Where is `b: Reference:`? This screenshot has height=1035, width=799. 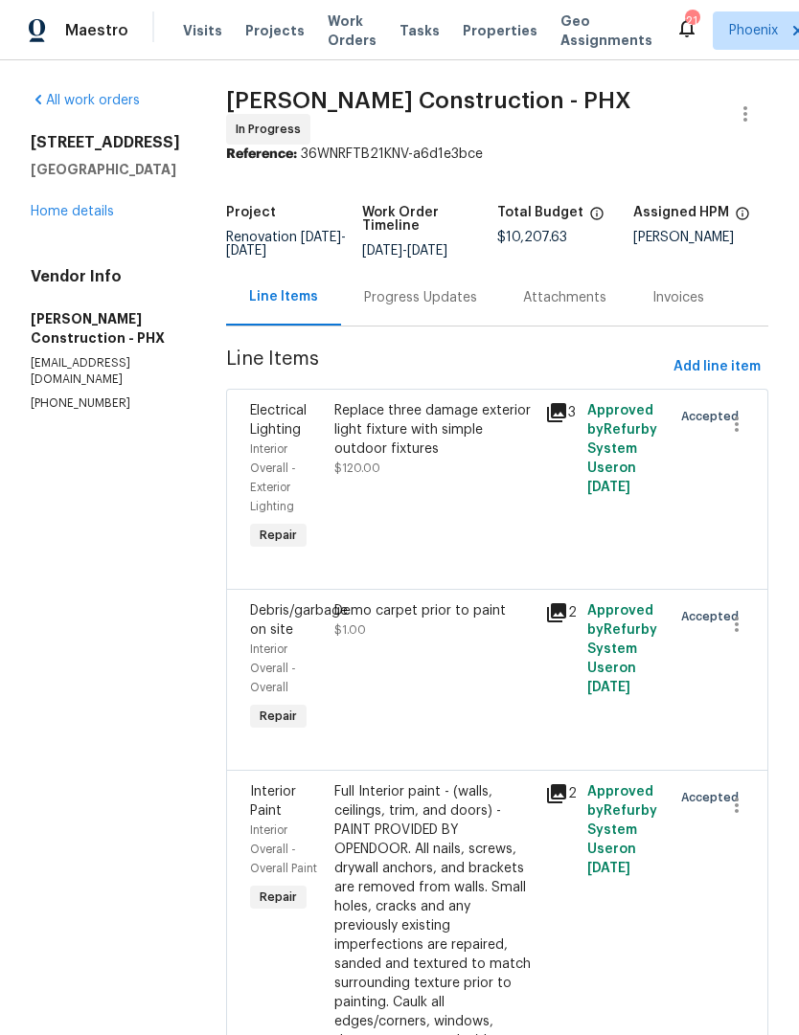 b: Reference: is located at coordinates (261, 154).